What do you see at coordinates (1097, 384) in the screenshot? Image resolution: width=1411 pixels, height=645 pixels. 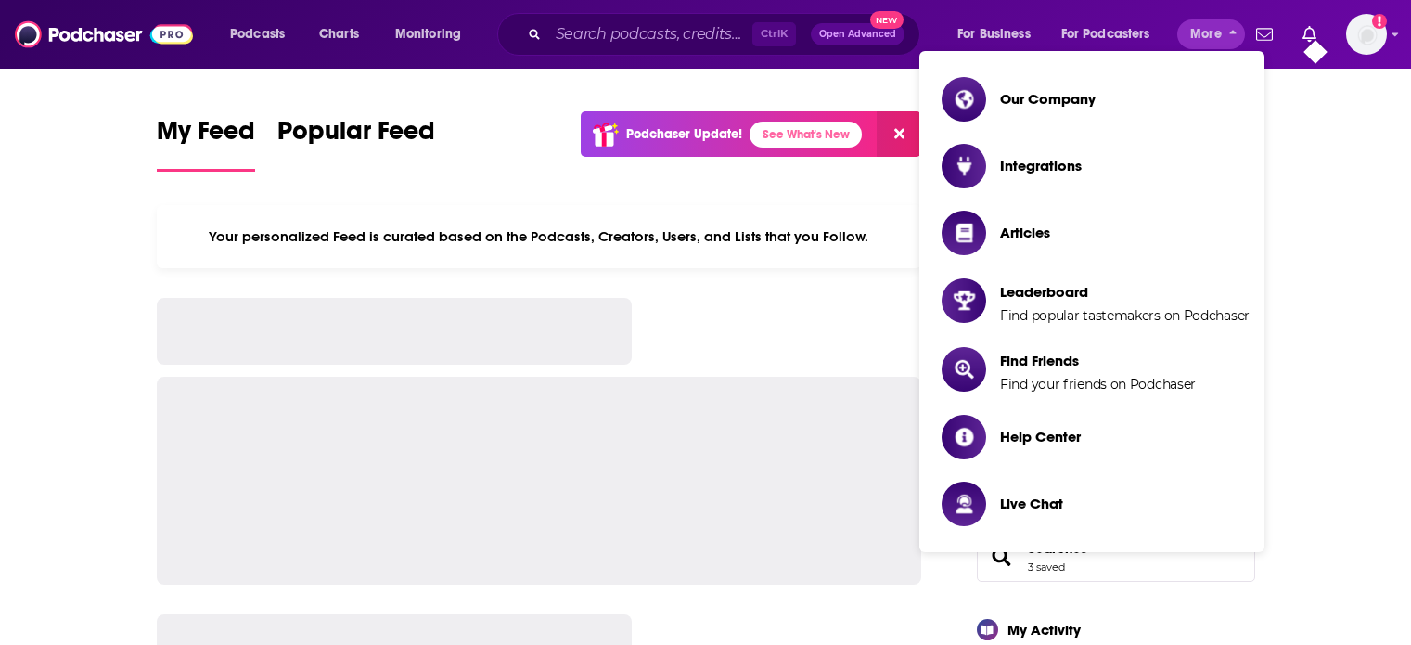 I see `span: Find your friends on Podchaser` at bounding box center [1097, 384].